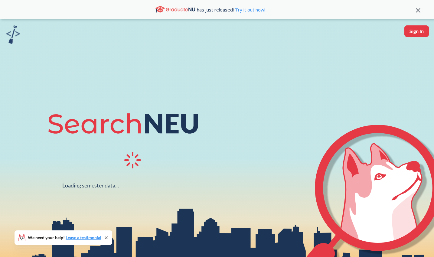  Describe the element at coordinates (416, 31) in the screenshot. I see `button: Sign In` at that location.